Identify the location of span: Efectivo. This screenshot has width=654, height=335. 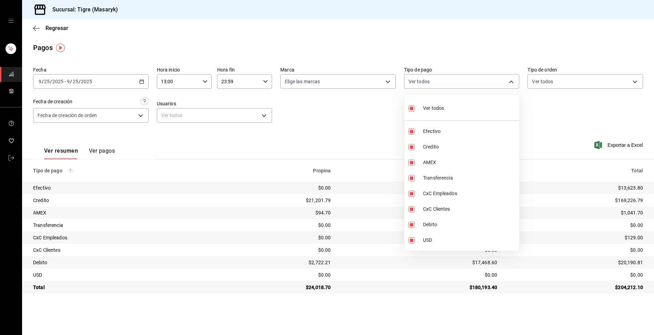
(470, 131).